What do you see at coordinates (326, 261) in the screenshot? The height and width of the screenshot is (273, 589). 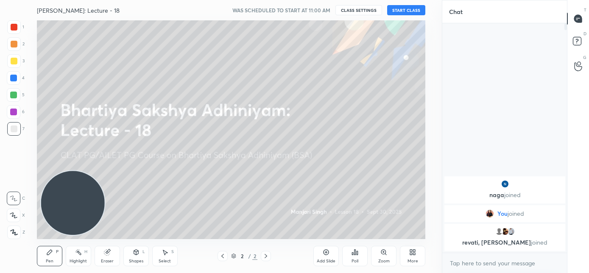 I see `div: Add Slide` at bounding box center [326, 261].